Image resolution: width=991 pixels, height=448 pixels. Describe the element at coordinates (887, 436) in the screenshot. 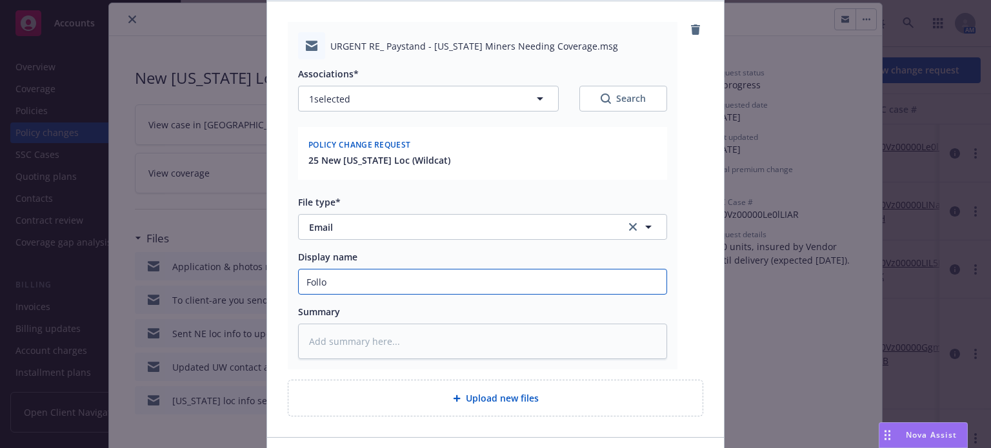

I see `div: Drag to move` at that location.